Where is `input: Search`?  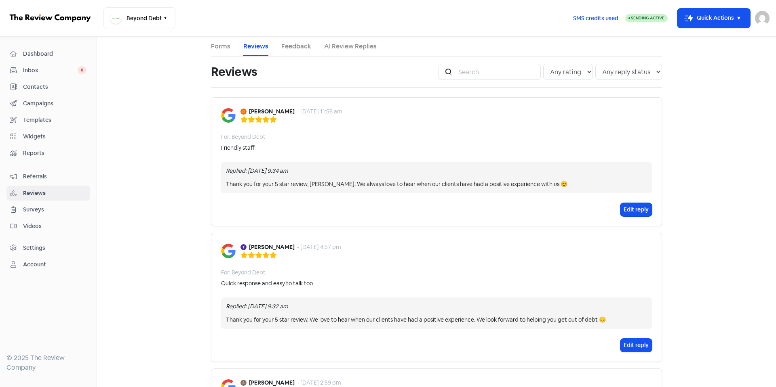 input: Search is located at coordinates (497, 72).